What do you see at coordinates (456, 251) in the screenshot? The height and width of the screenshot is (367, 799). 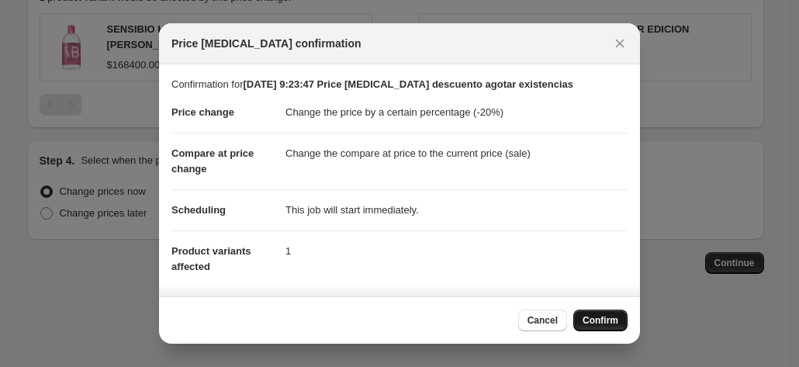 I see `dd: 1` at bounding box center [456, 251].